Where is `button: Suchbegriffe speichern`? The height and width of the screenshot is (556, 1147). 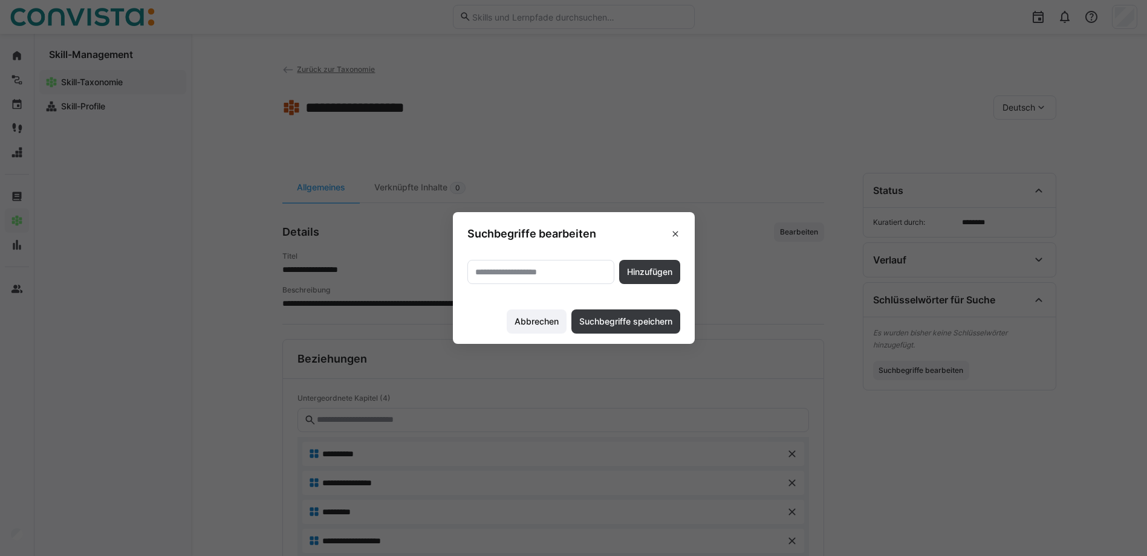
button: Suchbegriffe speichern is located at coordinates (626, 322).